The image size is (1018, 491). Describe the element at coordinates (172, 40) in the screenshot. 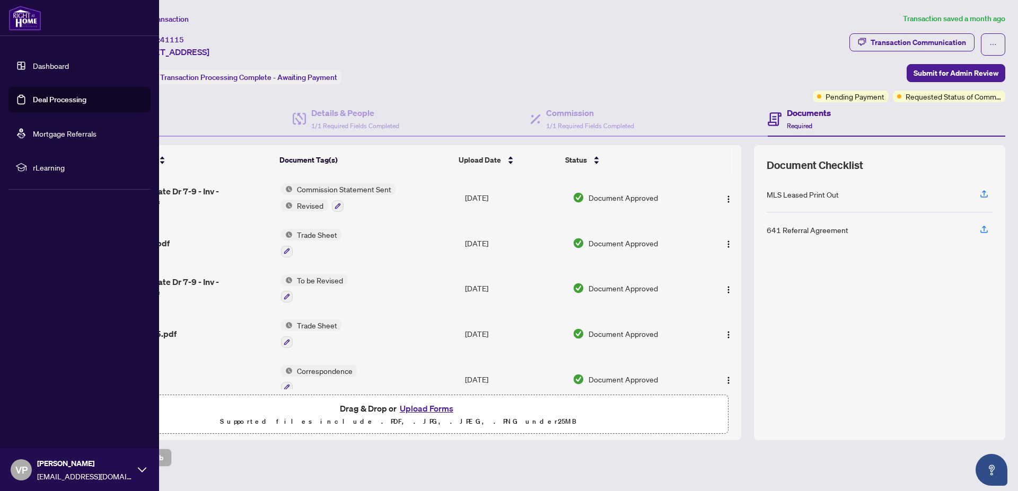

I see `span: 41115` at that location.